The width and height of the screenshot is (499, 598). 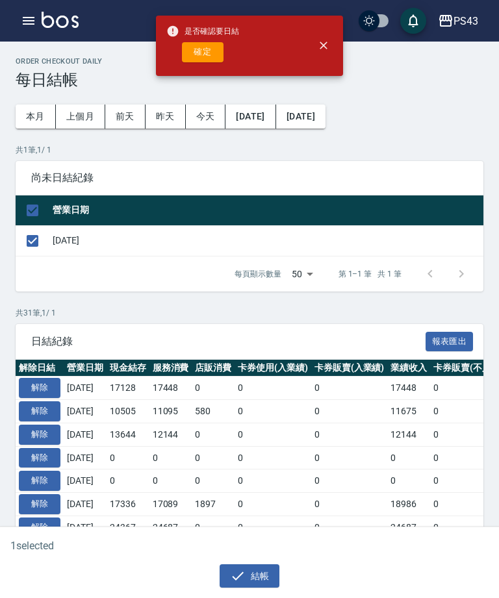 I want to click on h6: 1 selected, so click(x=32, y=546).